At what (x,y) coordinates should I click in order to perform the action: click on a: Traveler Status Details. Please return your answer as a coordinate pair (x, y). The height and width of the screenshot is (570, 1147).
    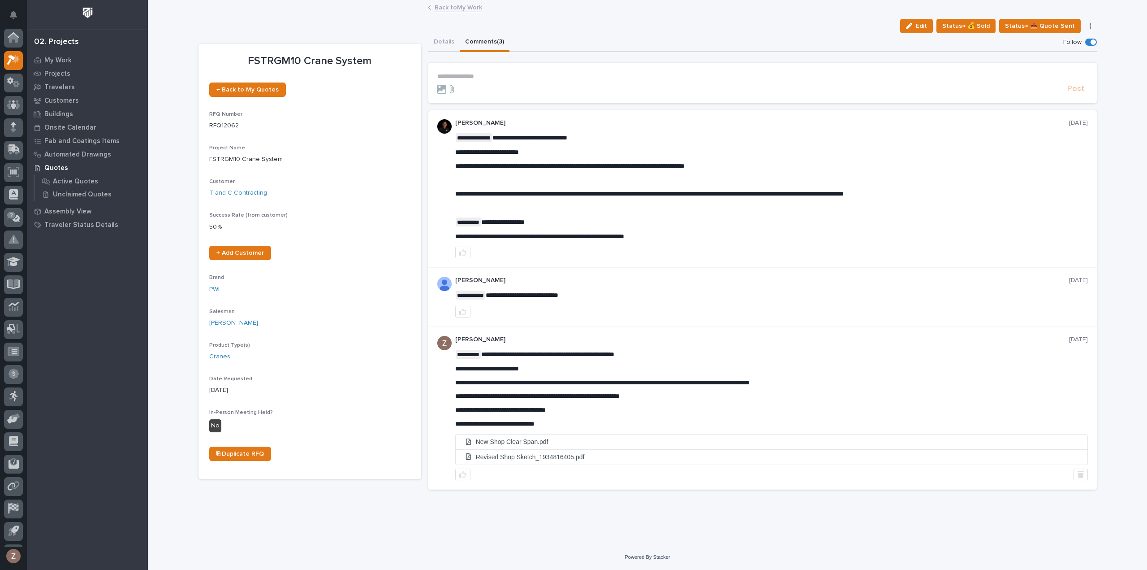
    Looking at the image, I should click on (87, 224).